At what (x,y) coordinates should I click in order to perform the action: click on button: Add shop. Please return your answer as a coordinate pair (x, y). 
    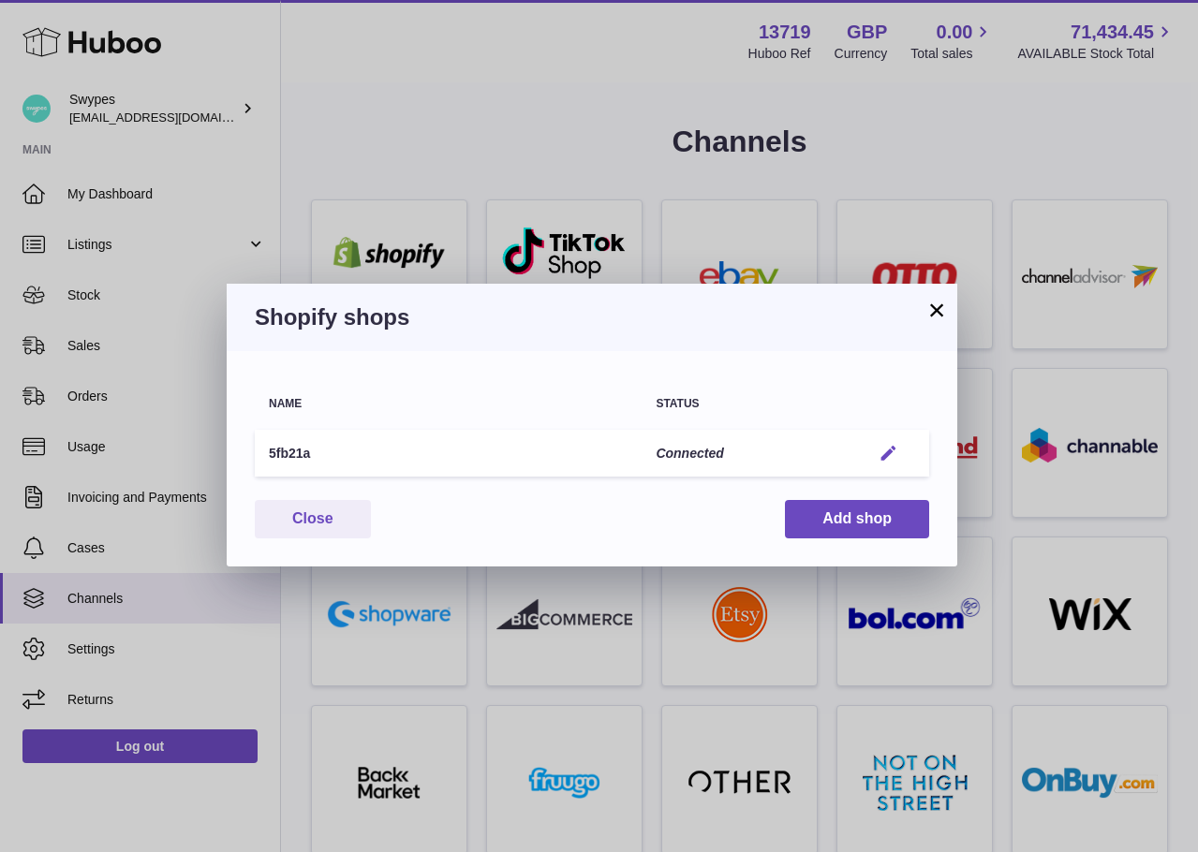
    Looking at the image, I should click on (857, 519).